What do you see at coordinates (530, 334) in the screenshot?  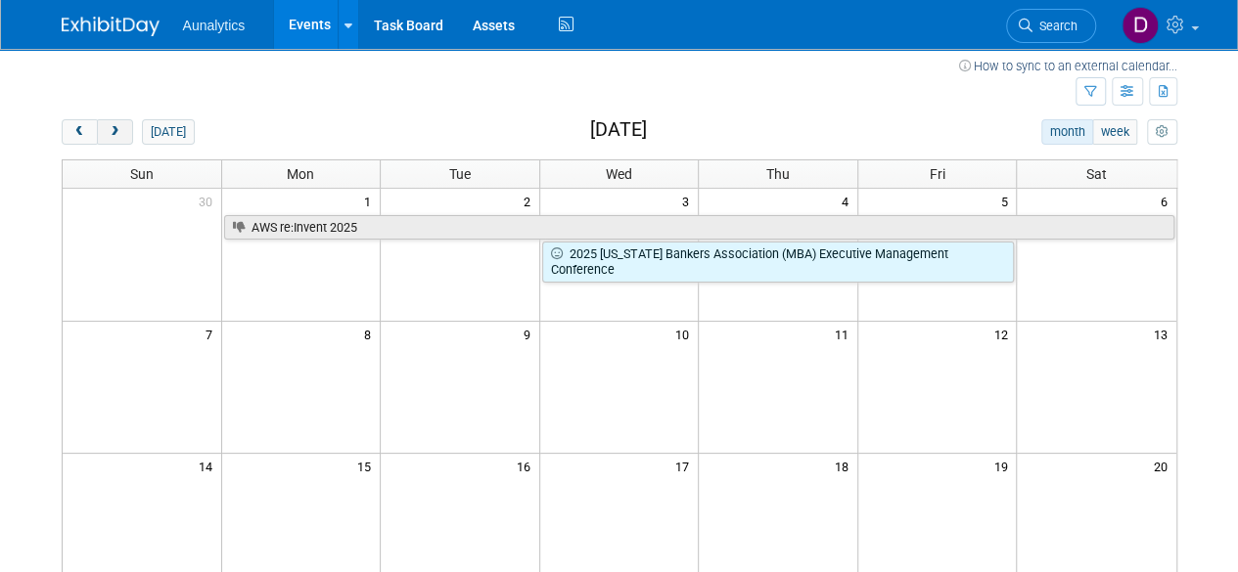 I see `span: 9` at bounding box center [530, 334].